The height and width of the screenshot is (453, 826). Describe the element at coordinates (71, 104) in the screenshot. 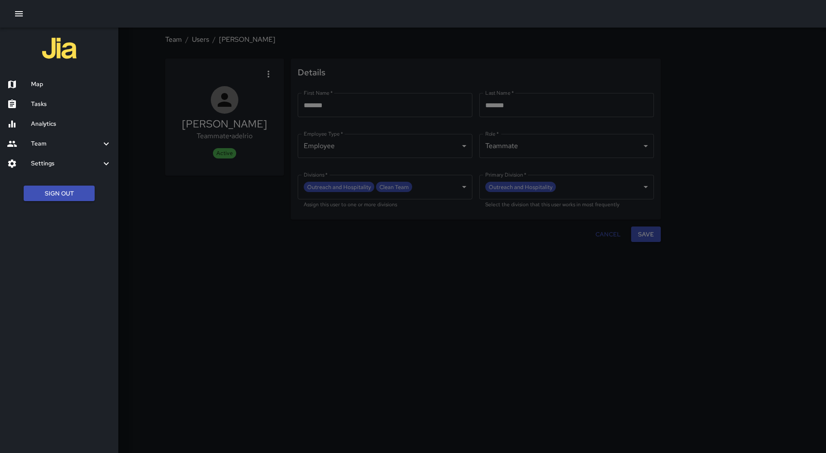

I see `h6: Tasks` at that location.